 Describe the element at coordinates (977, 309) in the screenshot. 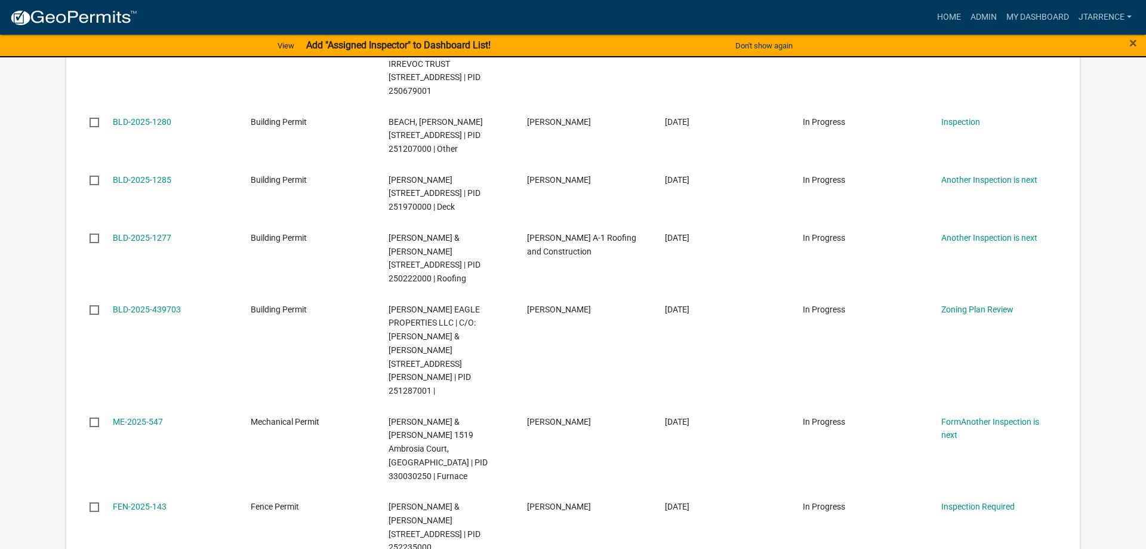

I see `a: Zoning Plan Review` at that location.